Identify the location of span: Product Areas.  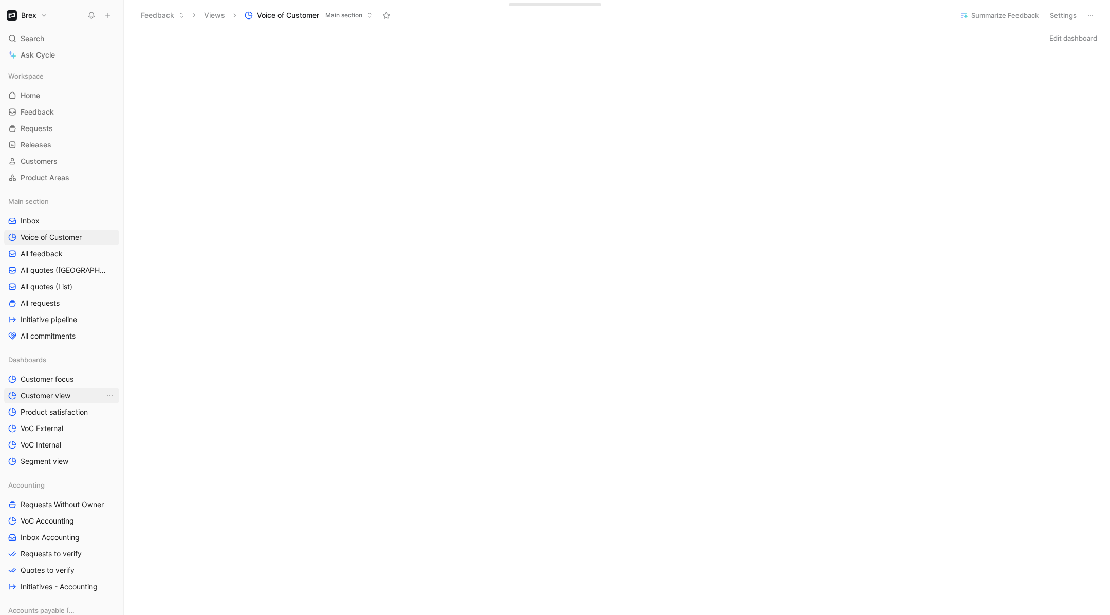
(45, 178).